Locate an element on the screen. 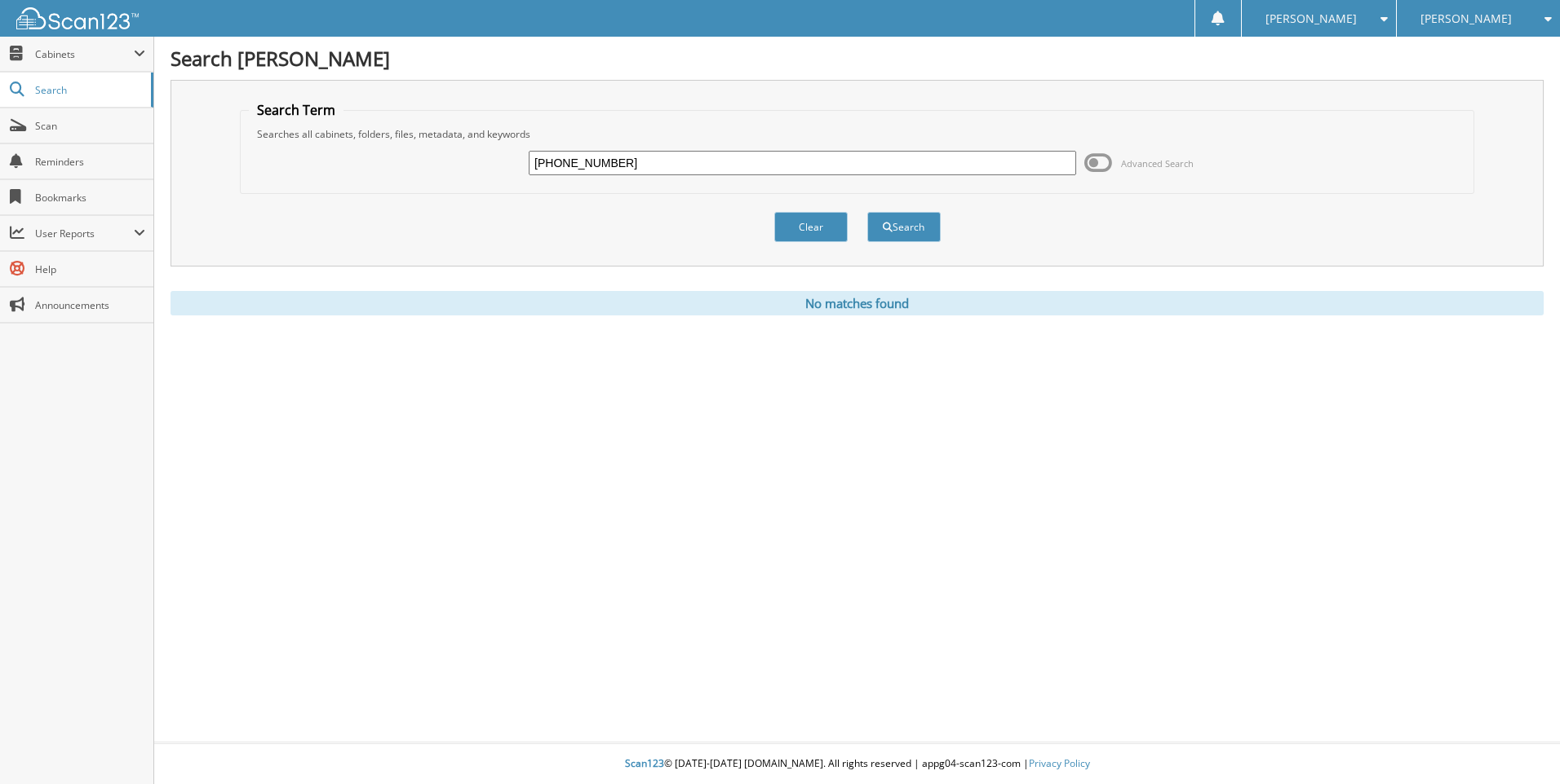 The height and width of the screenshot is (784, 1560). span: Help is located at coordinates (90, 269).